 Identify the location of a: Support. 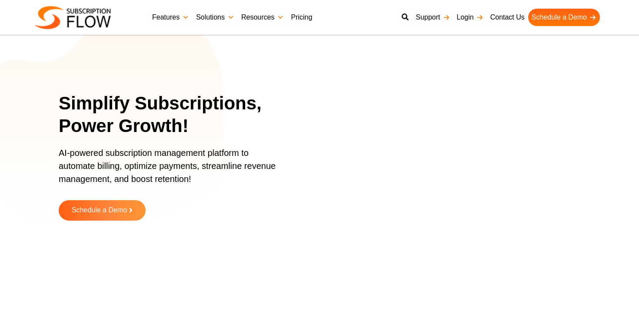
(432, 17).